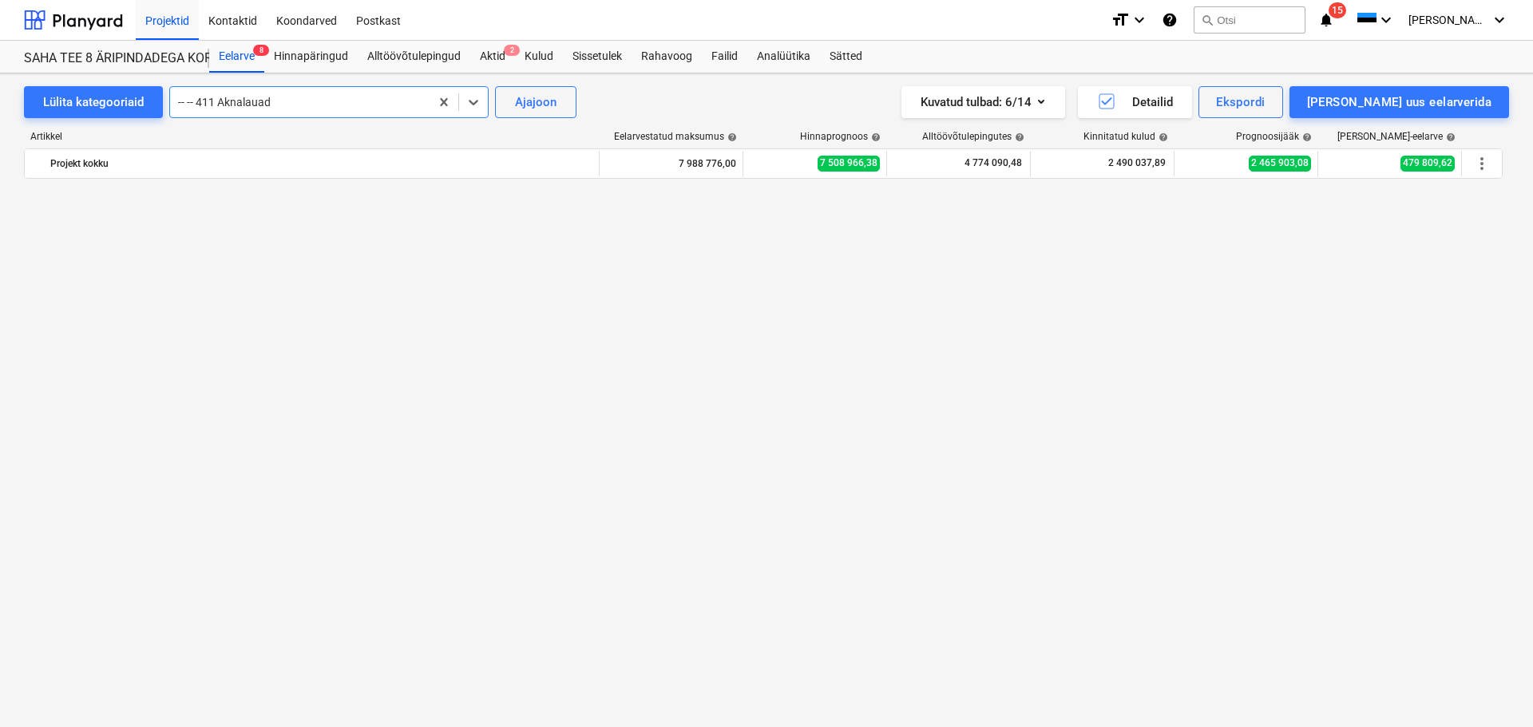  What do you see at coordinates (783, 57) in the screenshot?
I see `a: Analüütika` at bounding box center [783, 57].